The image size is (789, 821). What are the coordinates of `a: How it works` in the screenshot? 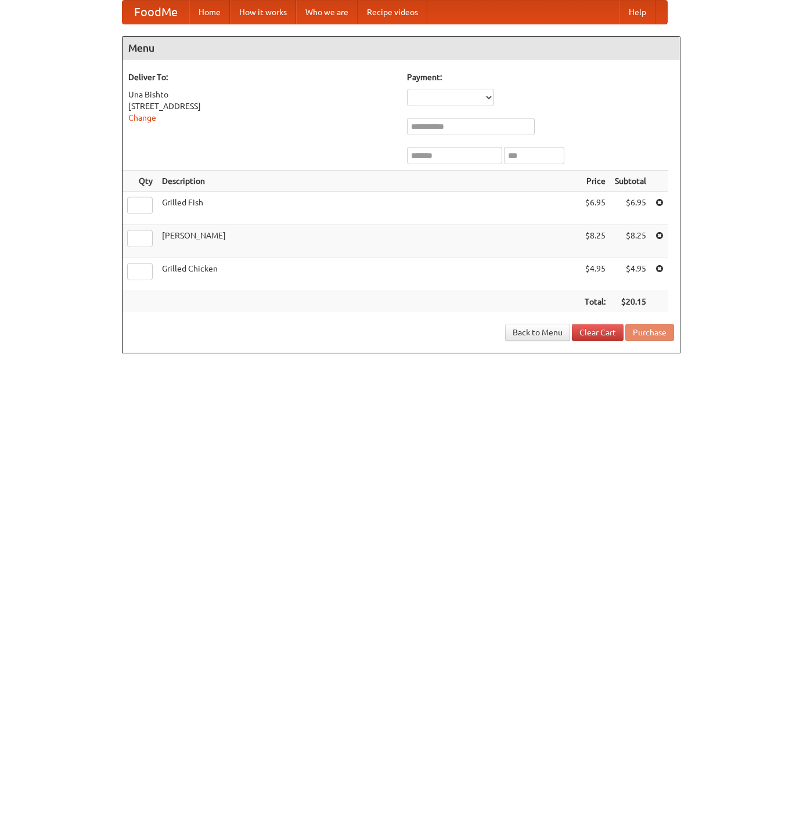 It's located at (263, 12).